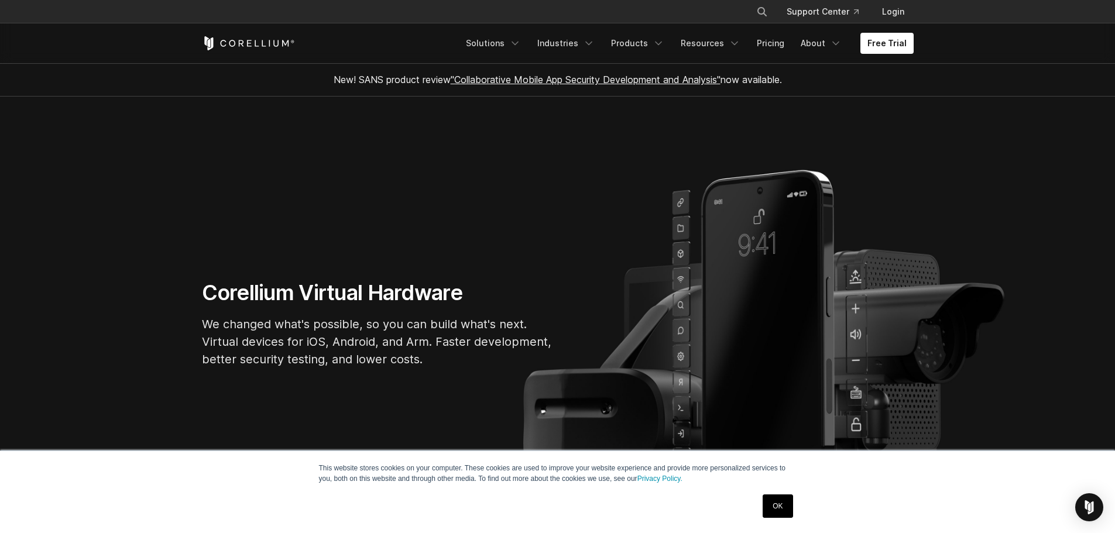 The height and width of the screenshot is (533, 1115). What do you see at coordinates (711, 43) in the screenshot?
I see `a: Resources` at bounding box center [711, 43].